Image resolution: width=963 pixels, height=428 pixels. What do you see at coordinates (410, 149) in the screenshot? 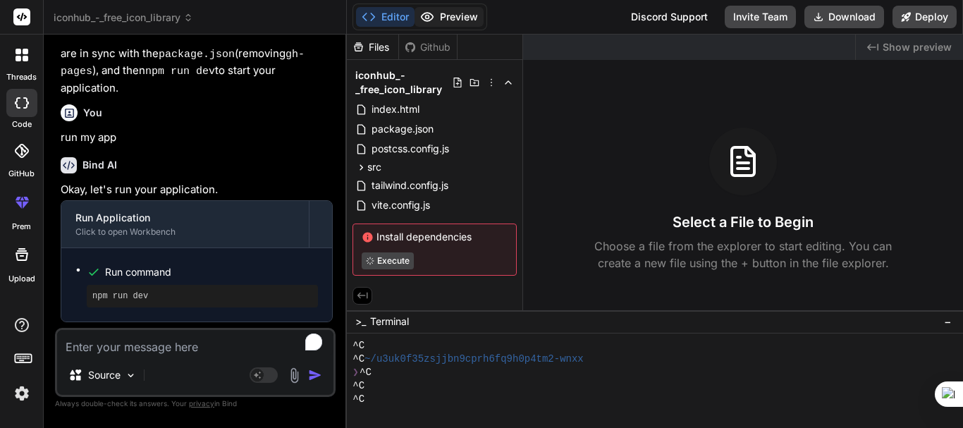
I see `span: postcss.config.js` at bounding box center [410, 149].